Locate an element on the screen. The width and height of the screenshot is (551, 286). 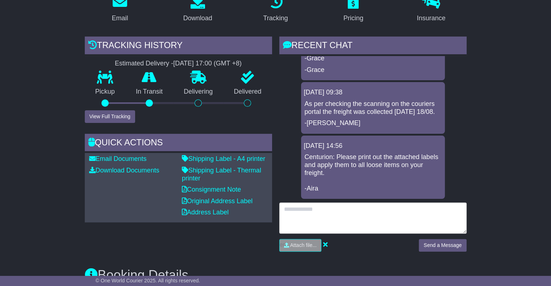
a: Shipping Label - A4 printer is located at coordinates (223, 159).